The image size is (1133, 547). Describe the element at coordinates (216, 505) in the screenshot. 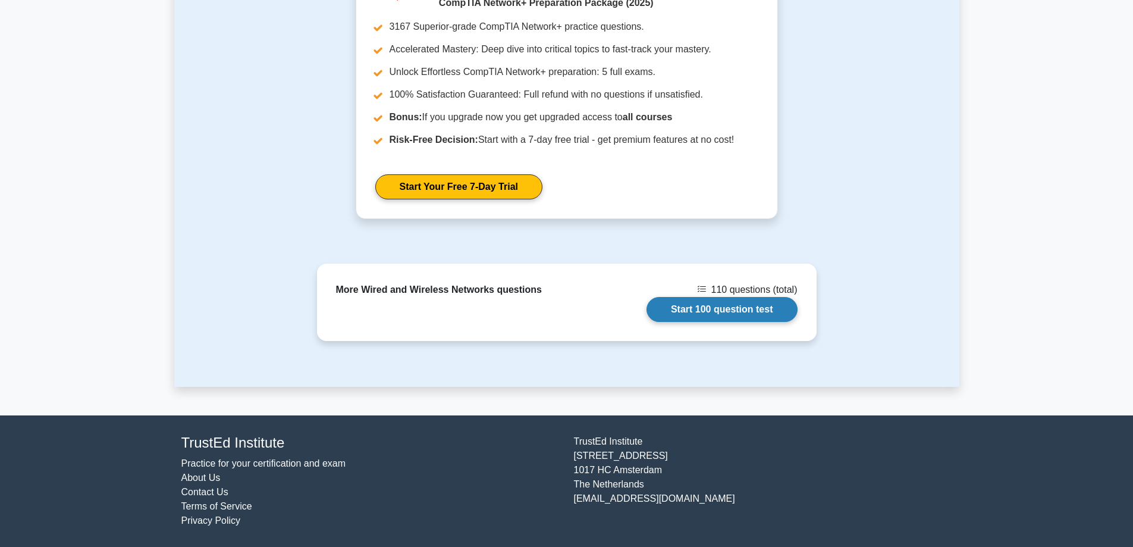

I see `a: Terms of Service` at that location.